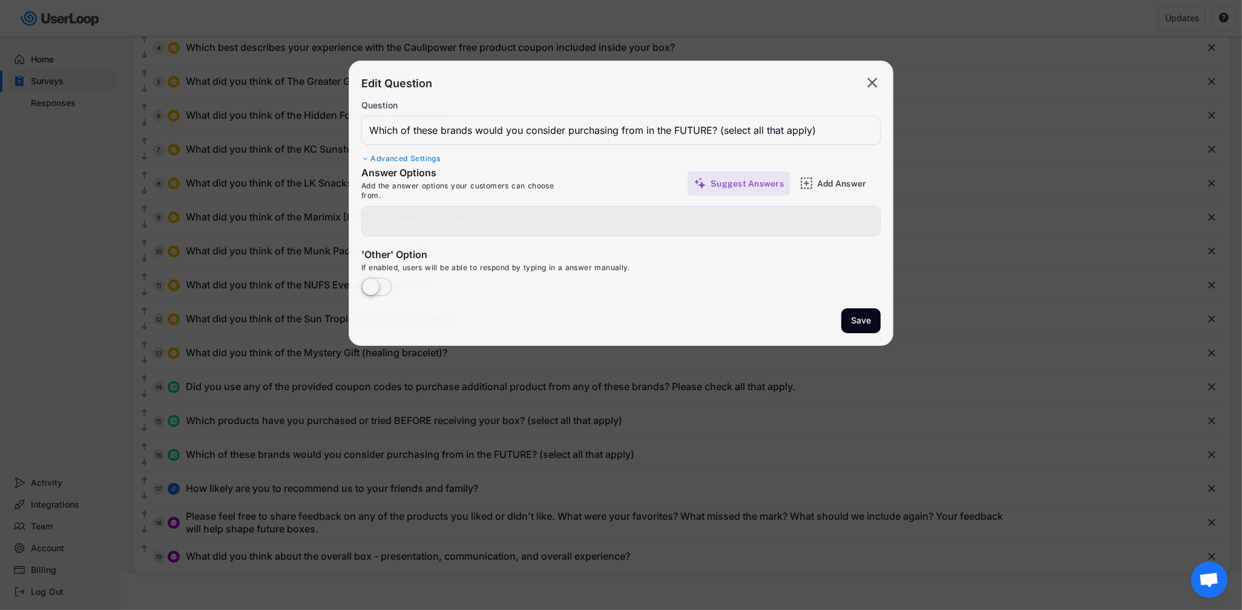 The height and width of the screenshot is (610, 1242). Describe the element at coordinates (700, 183) in the screenshot. I see `img: MagicMajor%20%28Purple%29.svg` at that location.